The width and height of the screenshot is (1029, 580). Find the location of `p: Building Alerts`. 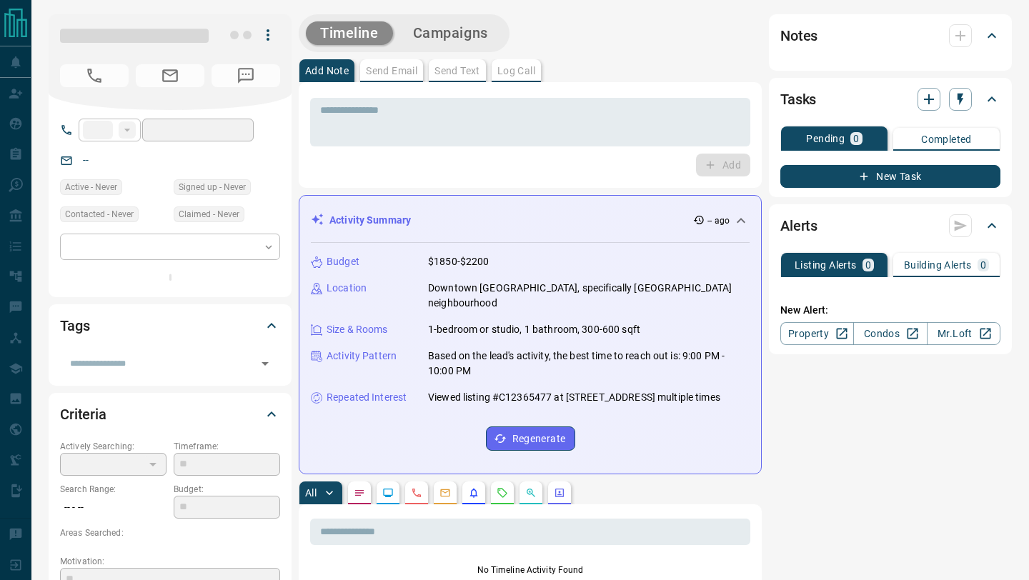

p: Building Alerts is located at coordinates (937, 265).